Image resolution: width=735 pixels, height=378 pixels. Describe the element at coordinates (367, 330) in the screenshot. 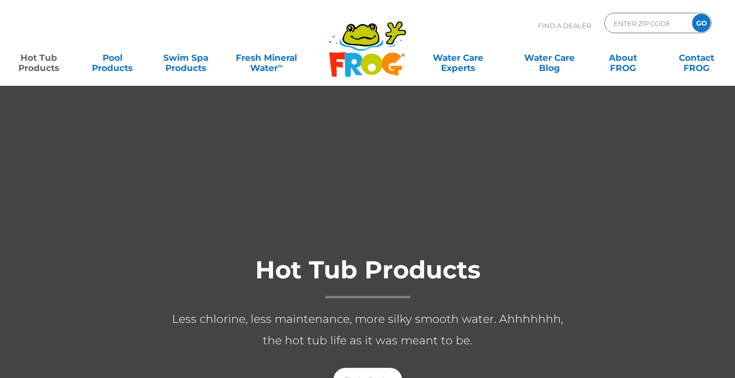

I see `p: Less chlorine, less maintenance, more silky smooth water. Ahhhhhhh, the hot tub life as it was me...` at that location.